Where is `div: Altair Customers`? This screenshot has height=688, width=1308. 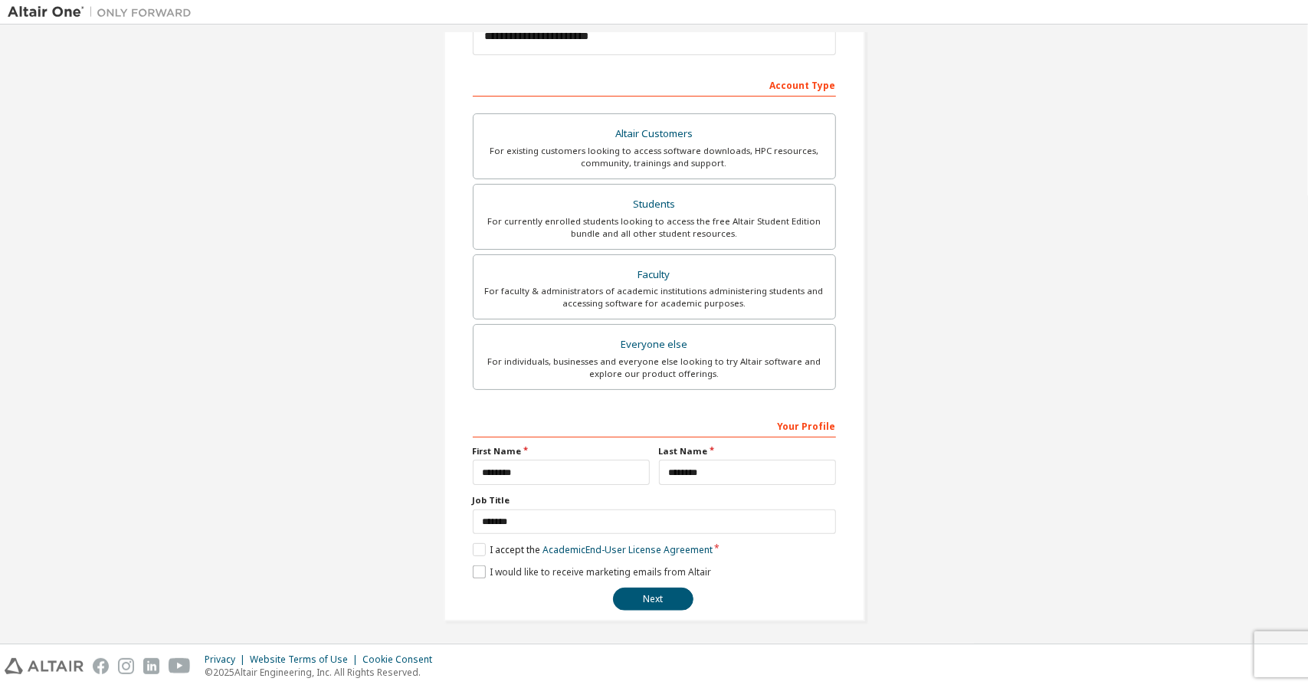 div: Altair Customers is located at coordinates (654, 134).